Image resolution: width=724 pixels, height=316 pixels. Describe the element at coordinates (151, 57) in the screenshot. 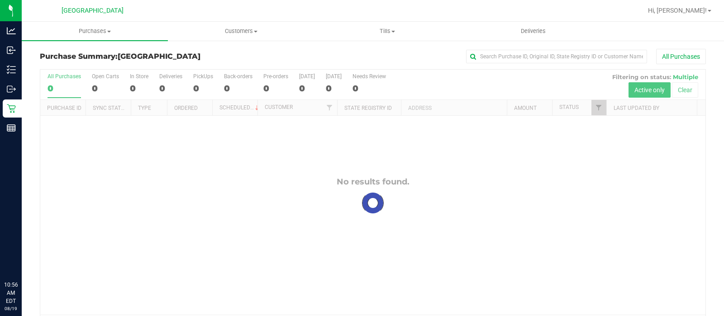

I see `h3: Purchase Summary:` at that location.